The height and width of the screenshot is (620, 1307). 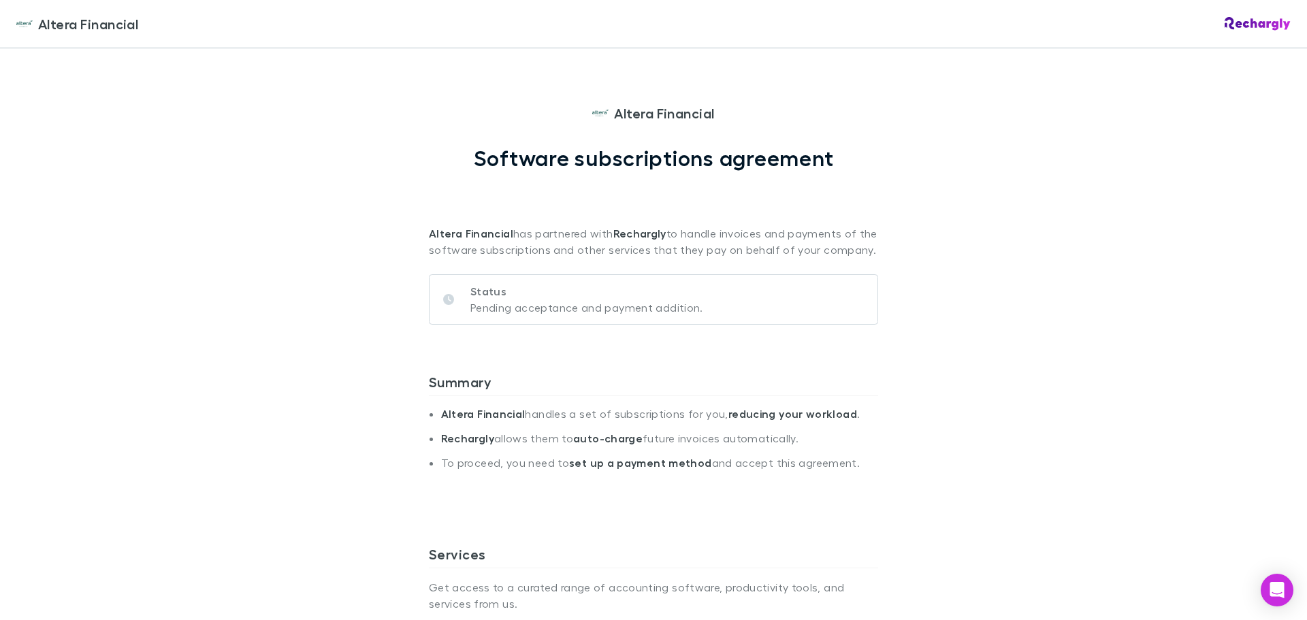 What do you see at coordinates (640, 463) in the screenshot?
I see `strong: set up a payment method` at bounding box center [640, 463].